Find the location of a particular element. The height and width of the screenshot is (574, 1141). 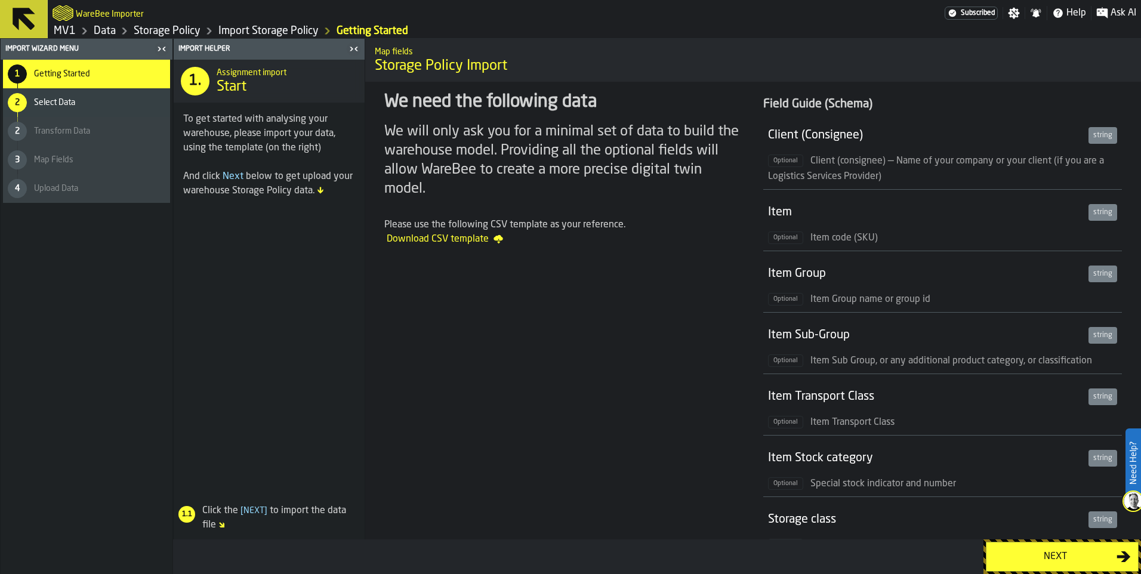

label: button-toggle-Settings is located at coordinates (1014, 13).